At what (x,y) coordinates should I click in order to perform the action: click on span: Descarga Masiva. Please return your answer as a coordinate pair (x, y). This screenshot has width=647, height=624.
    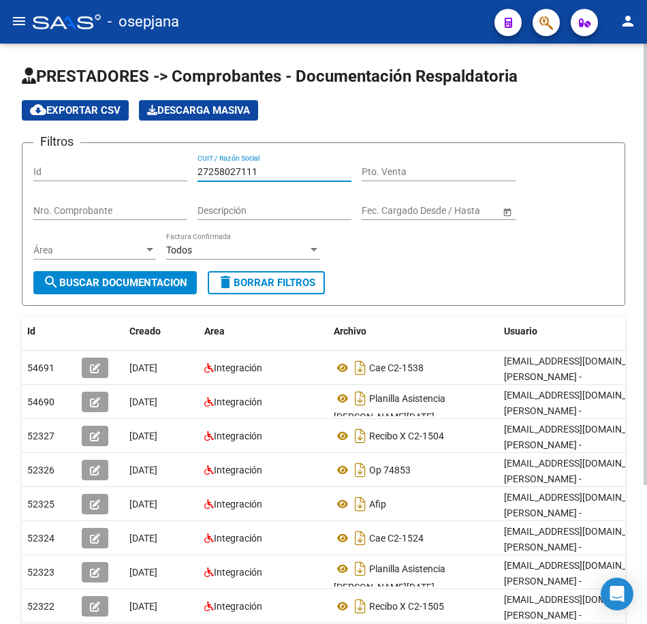
    Looking at the image, I should click on (198, 110).